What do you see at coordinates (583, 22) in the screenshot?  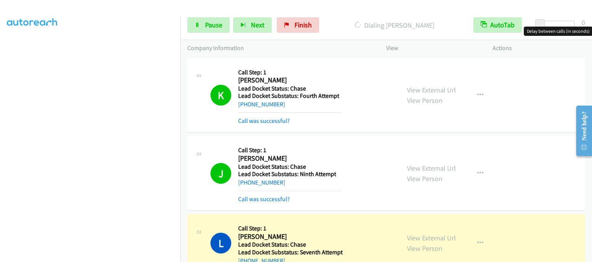 I see `div: 0` at bounding box center [583, 22].